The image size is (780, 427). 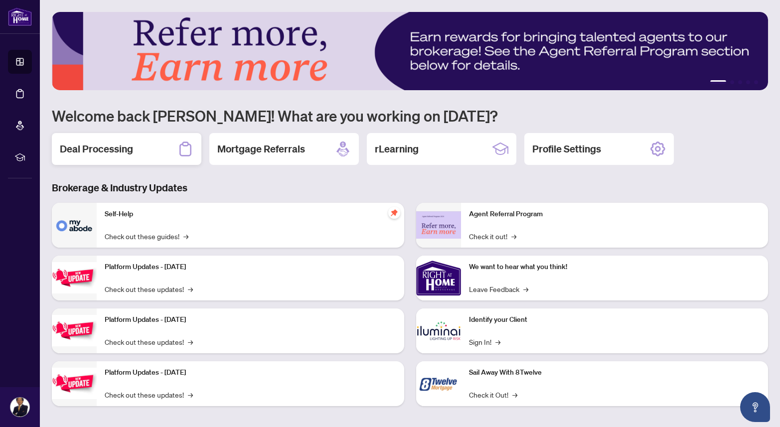 What do you see at coordinates (96, 149) in the screenshot?
I see `h2: Deal Processing` at bounding box center [96, 149].